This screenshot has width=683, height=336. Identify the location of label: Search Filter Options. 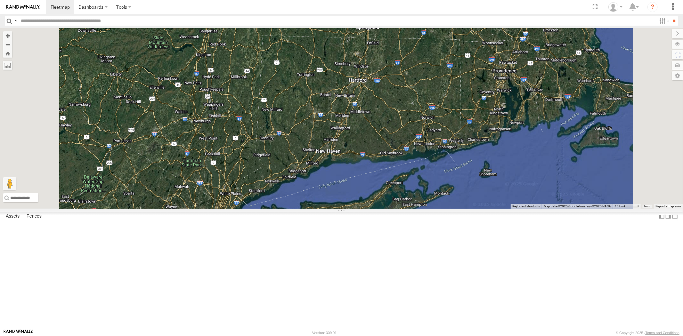
(663, 21).